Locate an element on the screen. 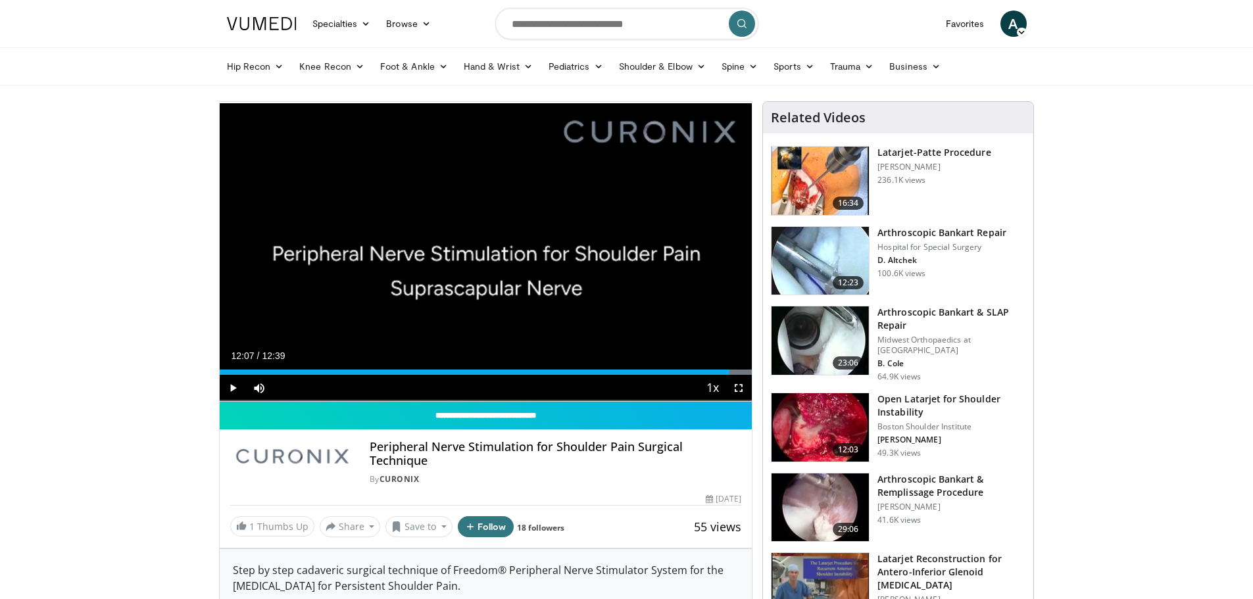  div: Progress Bar is located at coordinates (486, 372).